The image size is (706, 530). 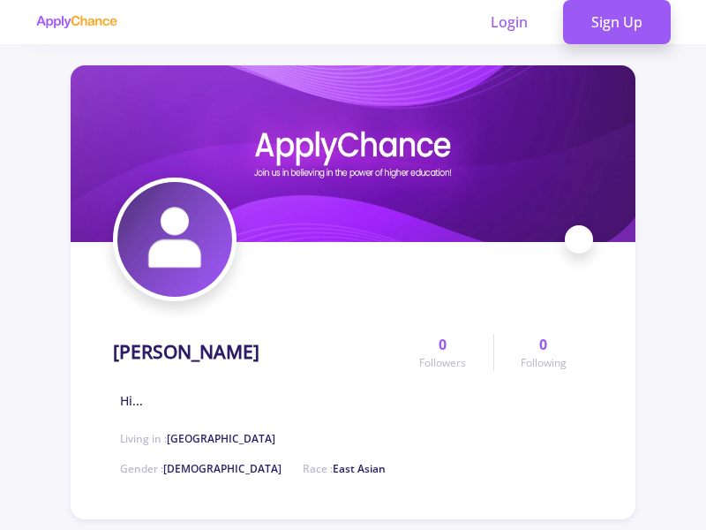 What do you see at coordinates (132, 400) in the screenshot?
I see `span: Hi...` at bounding box center [132, 400].